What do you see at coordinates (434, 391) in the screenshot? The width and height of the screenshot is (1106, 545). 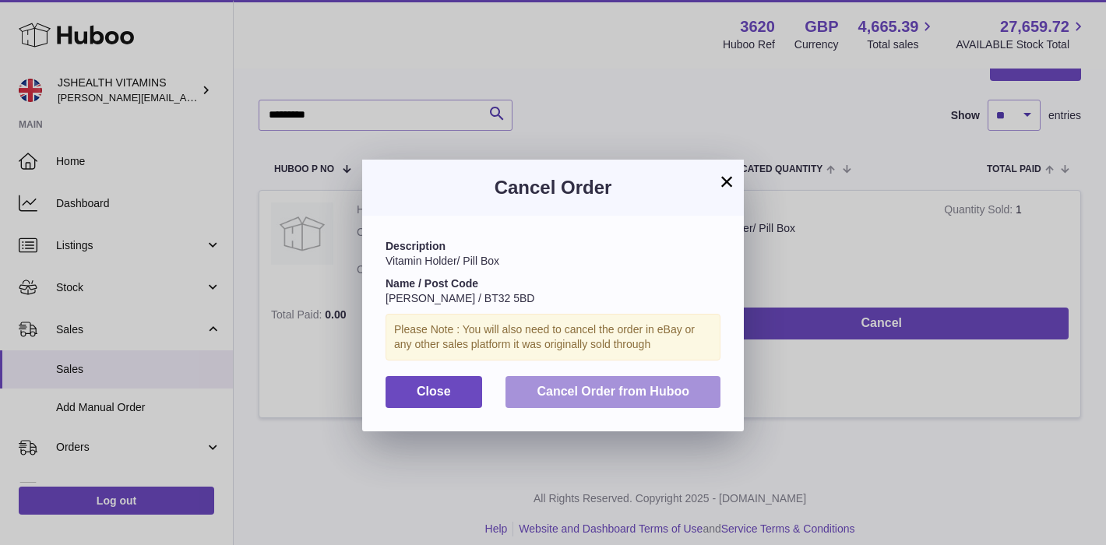 I see `span: Close` at bounding box center [434, 391].